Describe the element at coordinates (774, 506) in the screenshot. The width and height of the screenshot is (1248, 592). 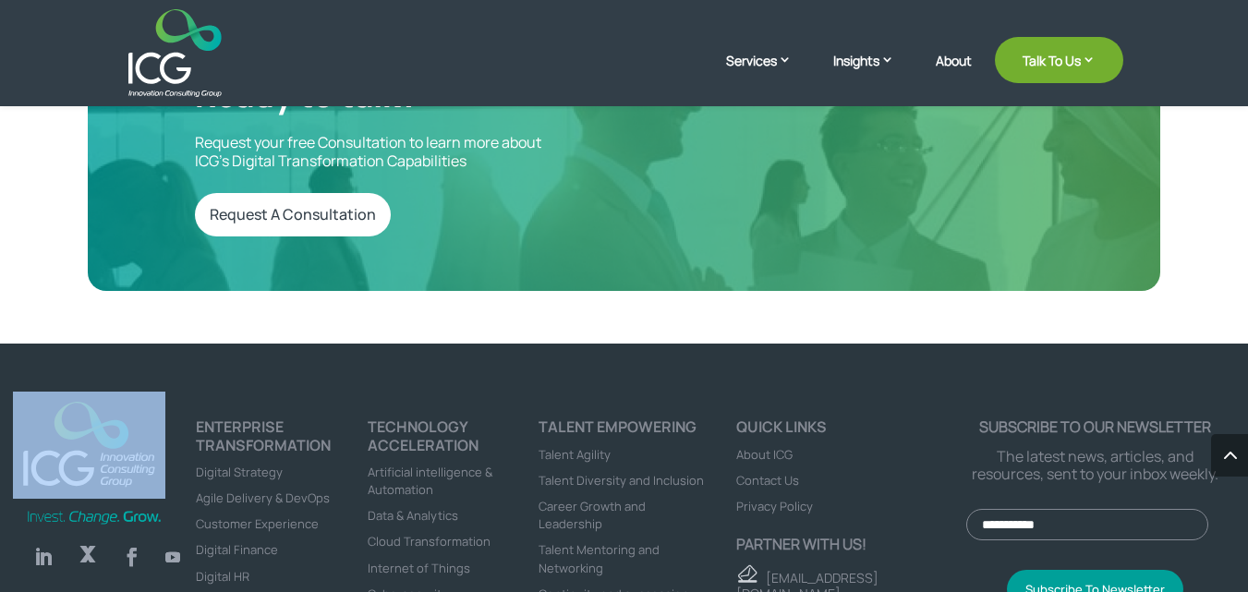
I see `span: Privacy Policy` at that location.